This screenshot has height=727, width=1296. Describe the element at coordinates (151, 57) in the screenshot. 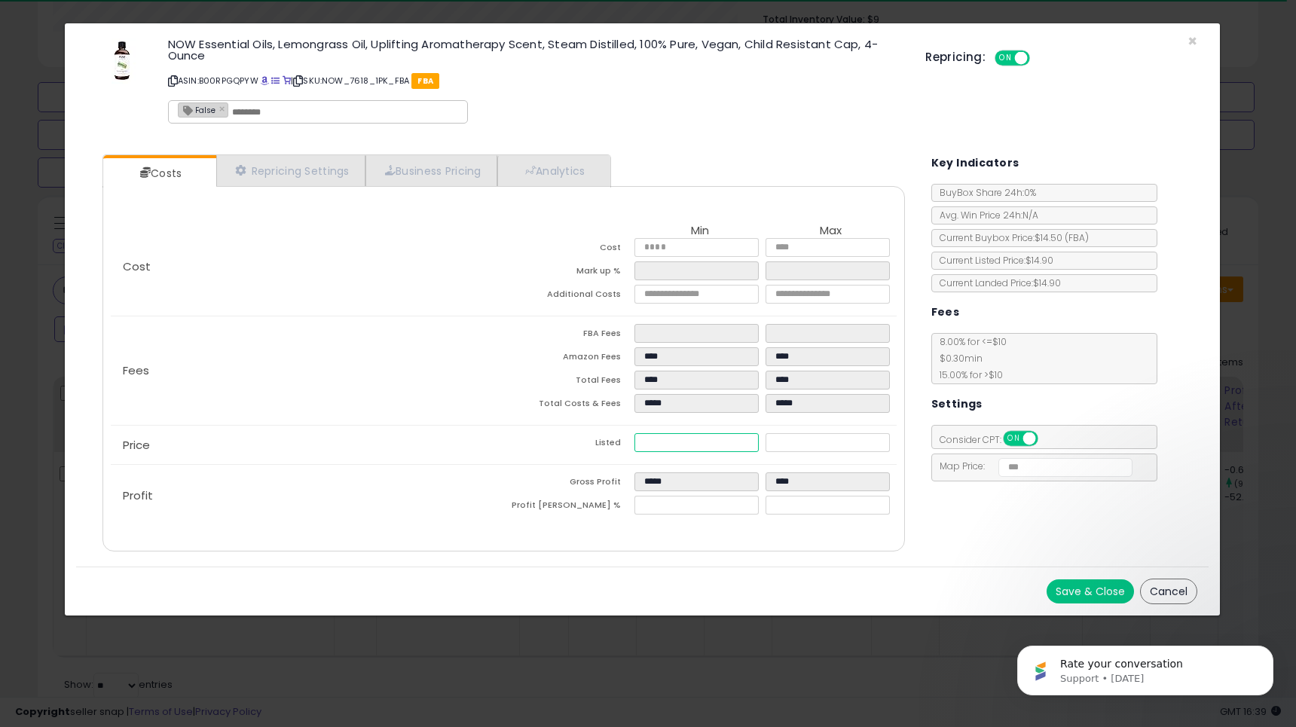

I see `div: message notification from Support, 1d ago. Rate your conversation` at that location.